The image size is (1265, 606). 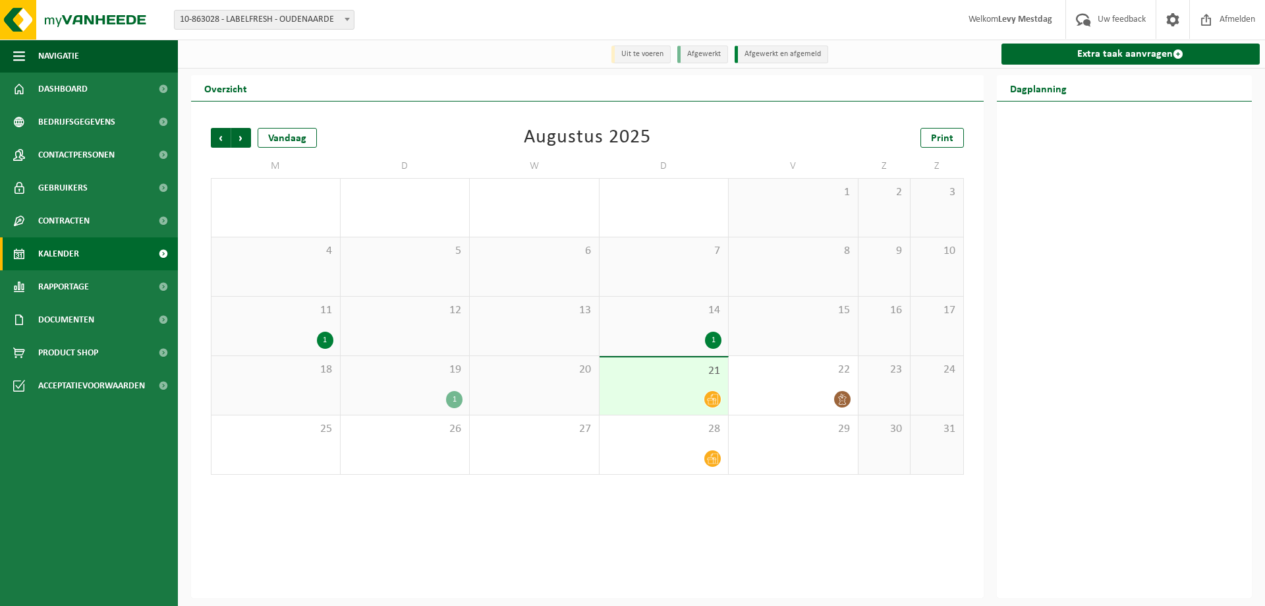 What do you see at coordinates (405, 429) in the screenshot?
I see `span: 26` at bounding box center [405, 429].